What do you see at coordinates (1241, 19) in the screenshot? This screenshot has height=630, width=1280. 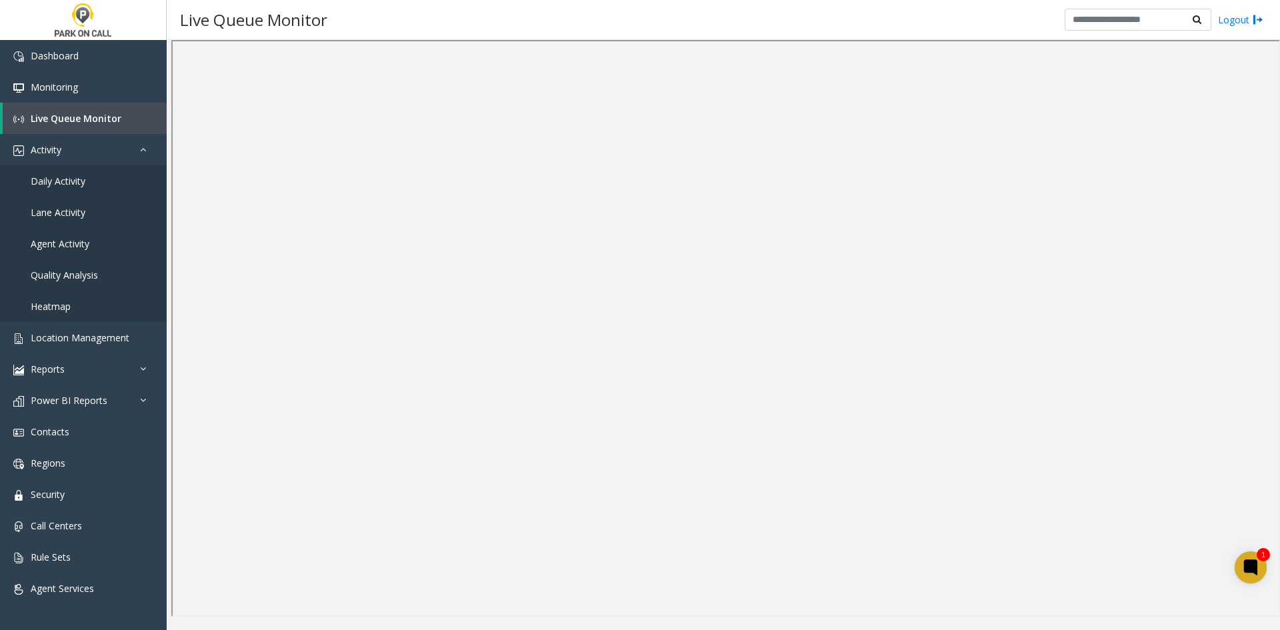 I see `a: Logout` at bounding box center [1241, 19].